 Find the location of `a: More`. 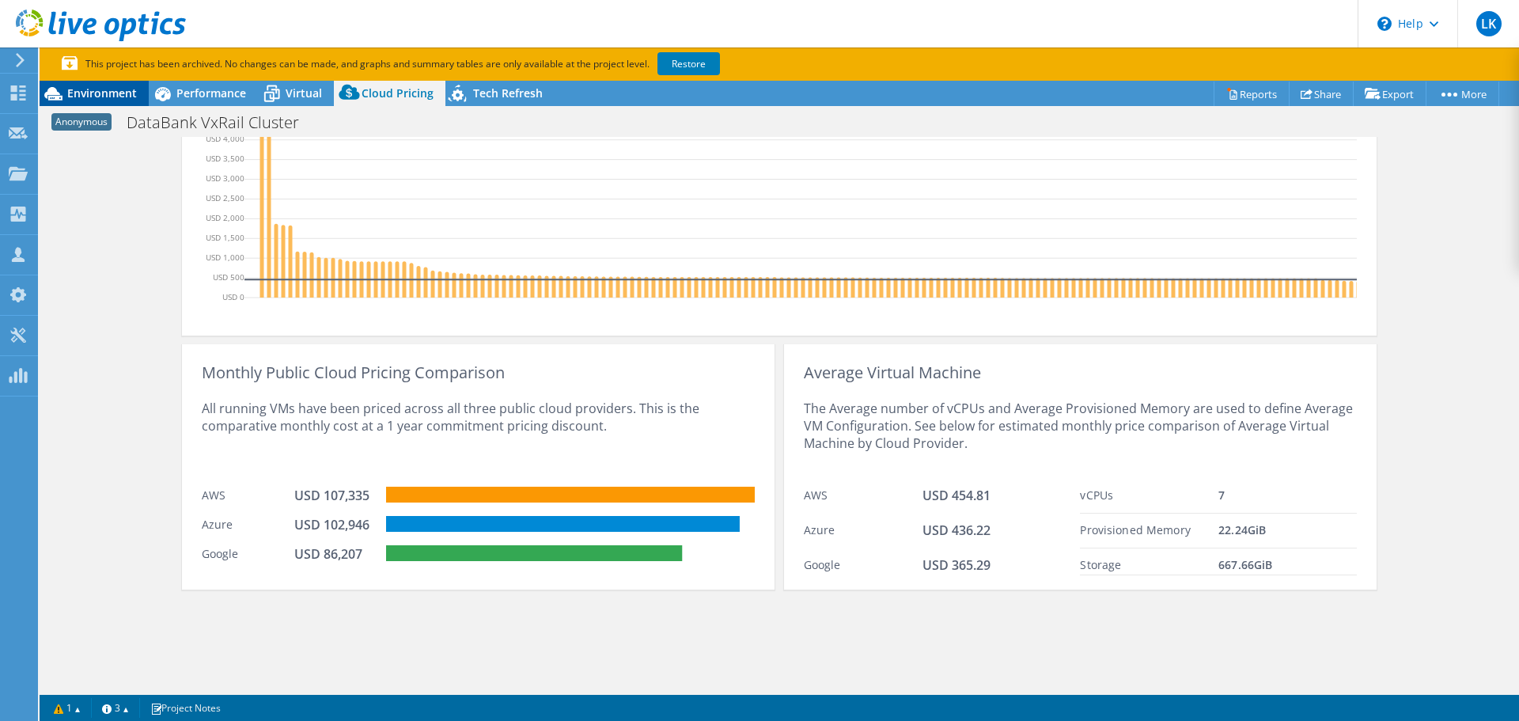

a: More is located at coordinates (1462, 93).